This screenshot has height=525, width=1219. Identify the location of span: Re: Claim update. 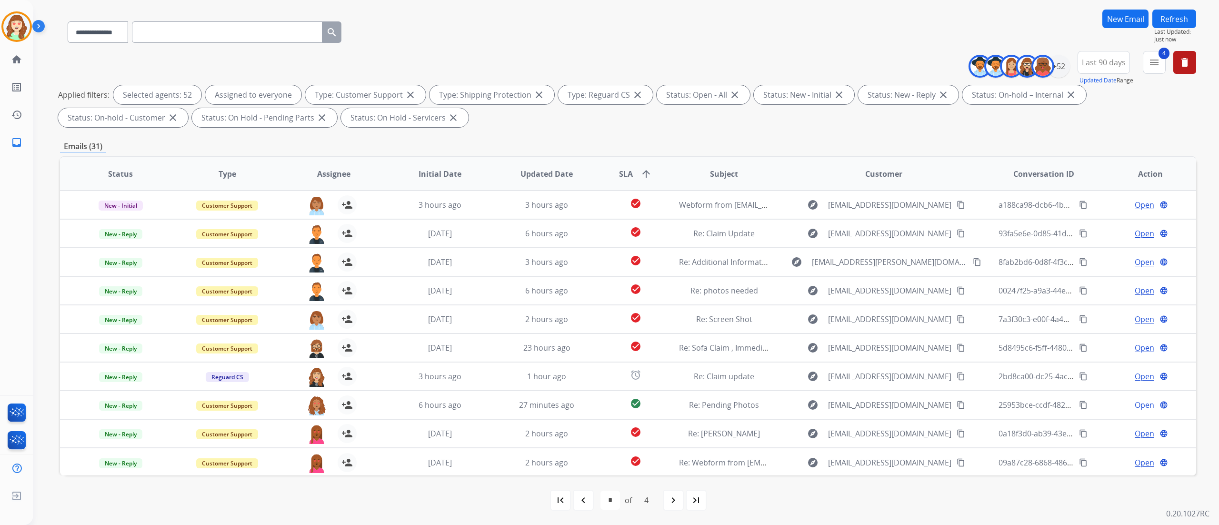
(724, 376).